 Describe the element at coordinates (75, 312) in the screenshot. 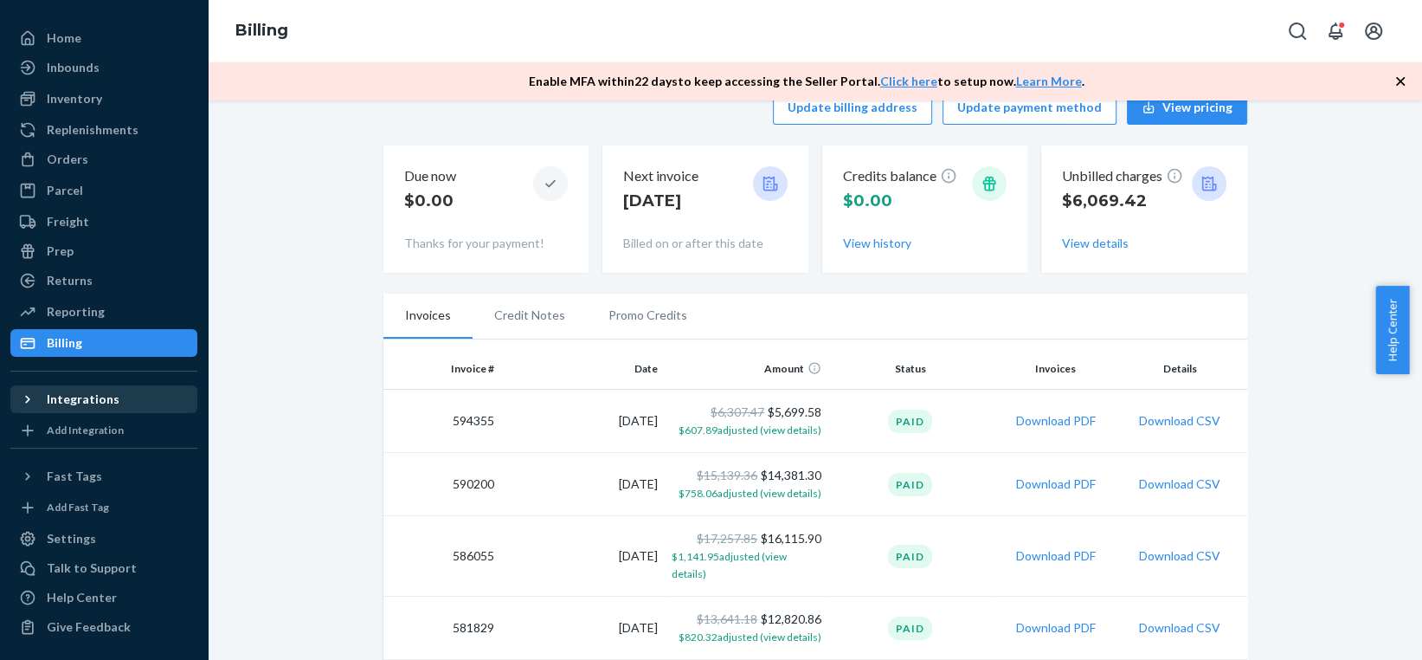

I see `div: Reporting` at that location.